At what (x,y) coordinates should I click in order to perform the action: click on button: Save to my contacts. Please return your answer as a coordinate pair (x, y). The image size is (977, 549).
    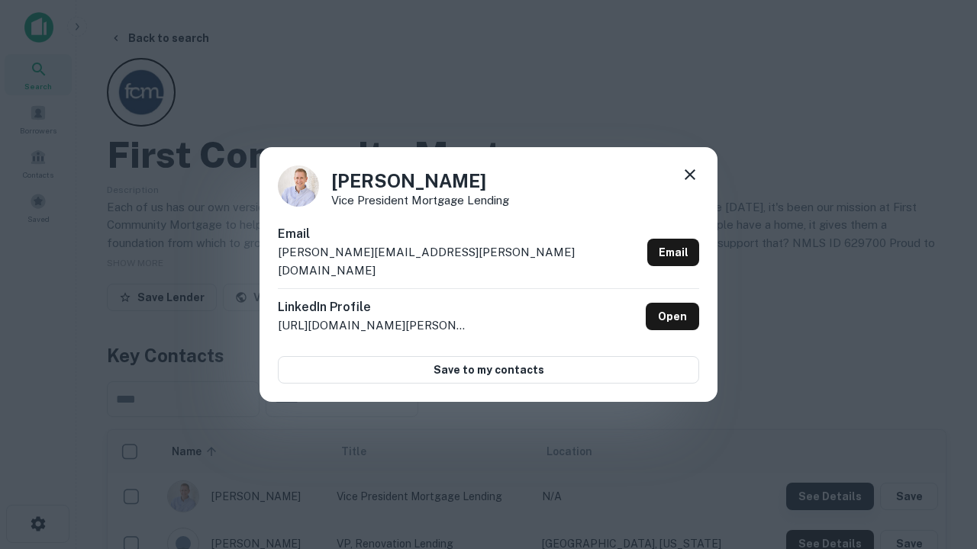
    Looking at the image, I should click on (488, 370).